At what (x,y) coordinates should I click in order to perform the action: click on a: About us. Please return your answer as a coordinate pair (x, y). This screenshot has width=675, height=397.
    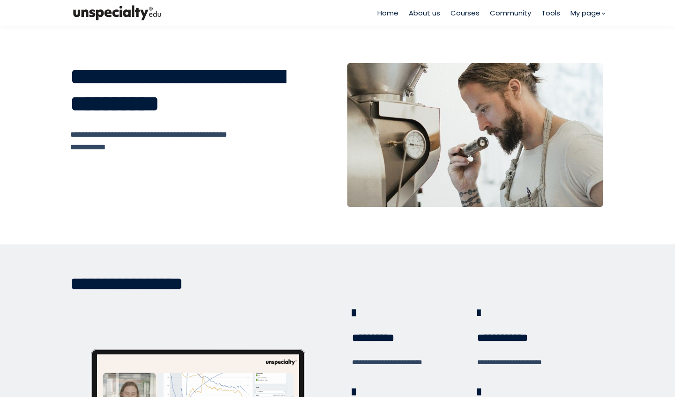
    Looking at the image, I should click on (424, 13).